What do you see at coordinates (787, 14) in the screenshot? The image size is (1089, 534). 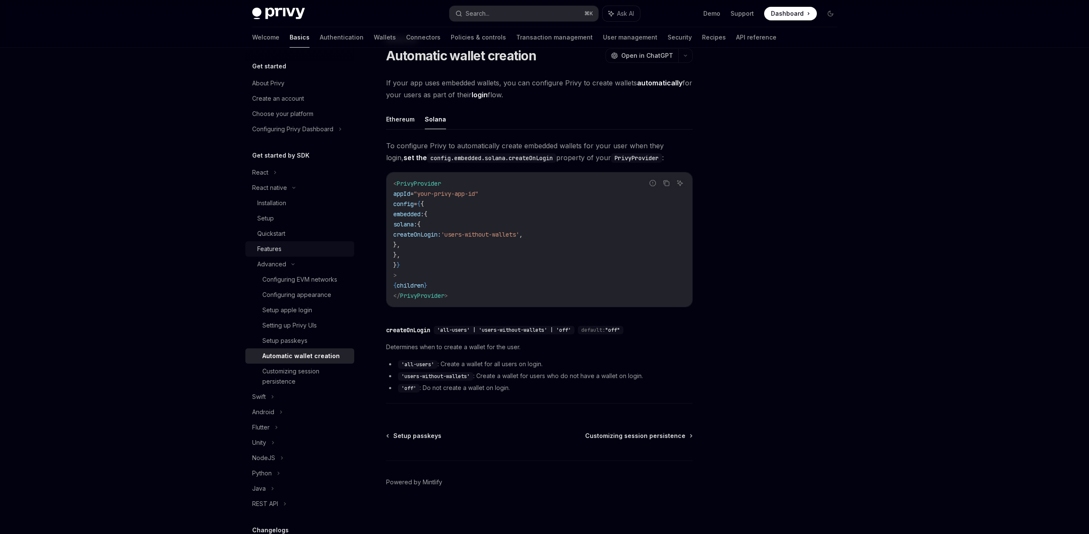 I see `span: Dashboard` at bounding box center [787, 14].